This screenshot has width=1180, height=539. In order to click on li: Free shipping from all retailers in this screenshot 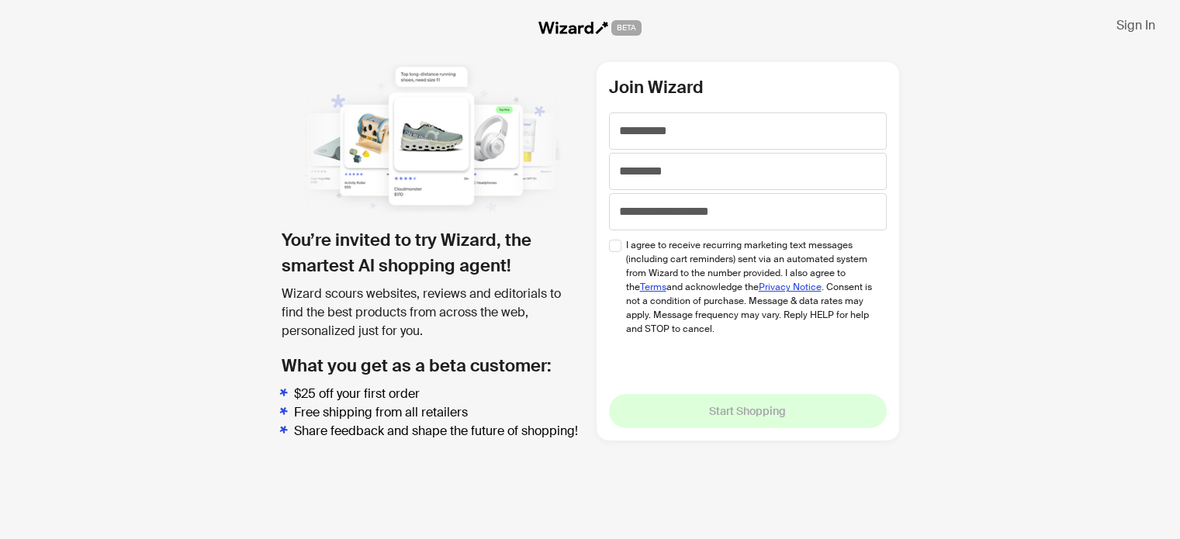, I will do `click(439, 413)`.